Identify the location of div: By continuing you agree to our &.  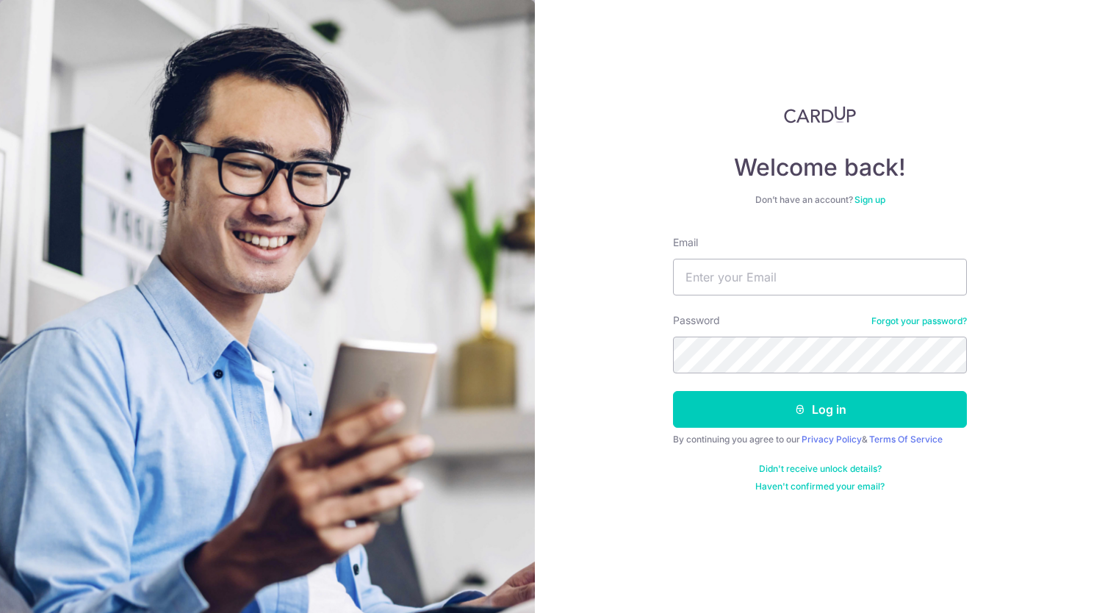
(820, 439).